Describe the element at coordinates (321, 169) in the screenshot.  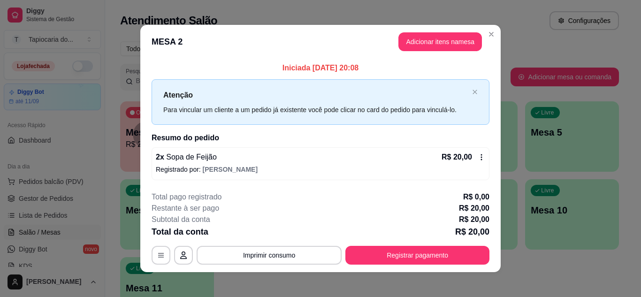
I see `p: Registrado por:` at that location.